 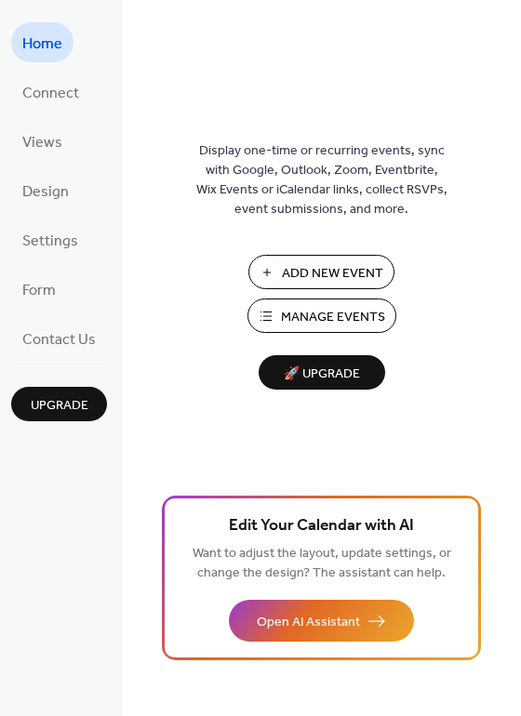 I want to click on button: Add New Event, so click(x=321, y=272).